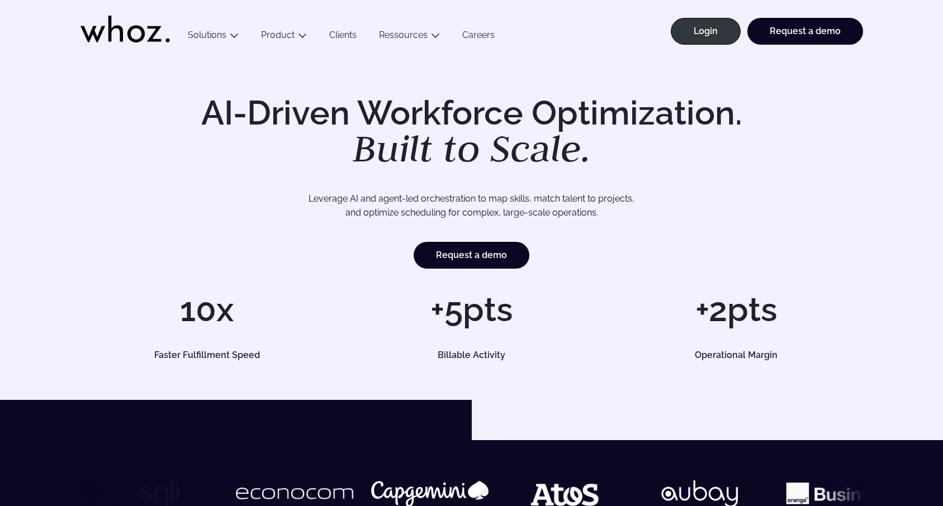 The width and height of the screenshot is (943, 506). Describe the element at coordinates (472, 148) in the screenshot. I see `em: Built to Scale.` at that location.